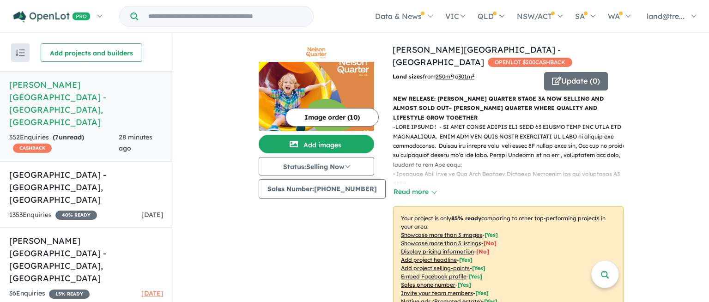 The height and width of the screenshot is (302, 709). Describe the element at coordinates (57, 137) in the screenshot. I see `span: 7` at that location.